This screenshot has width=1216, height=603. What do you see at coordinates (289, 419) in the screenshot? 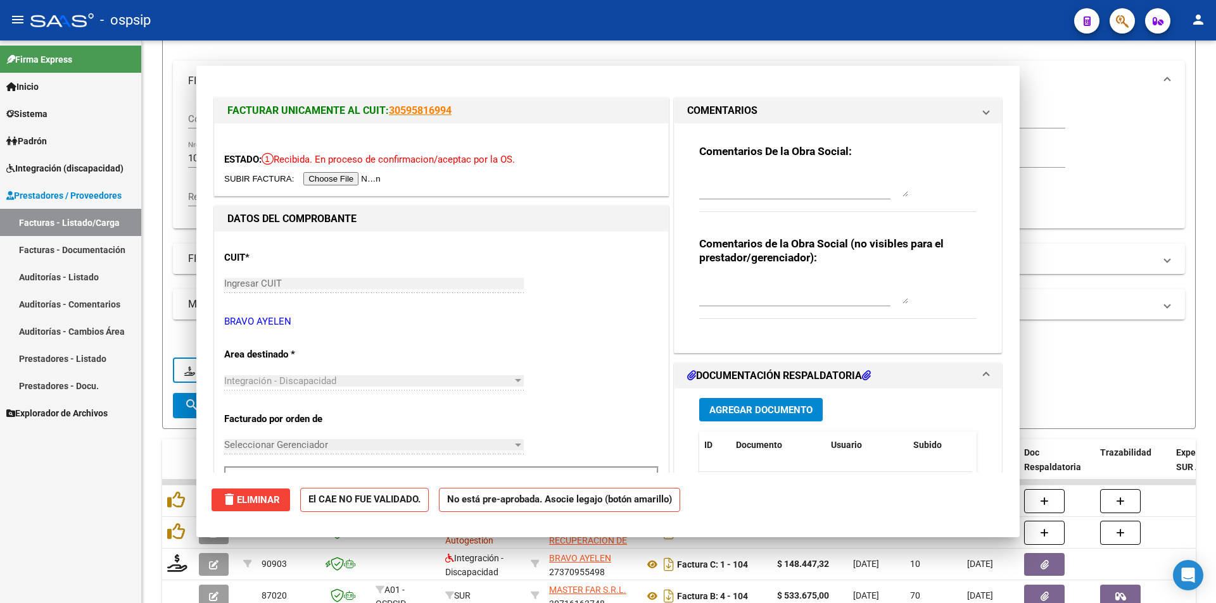
I see `p: Facturado por orden de` at bounding box center [289, 419].